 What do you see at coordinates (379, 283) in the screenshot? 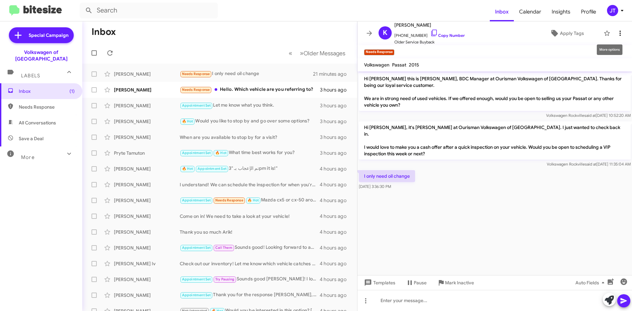
I see `span: Templates` at bounding box center [379, 283].